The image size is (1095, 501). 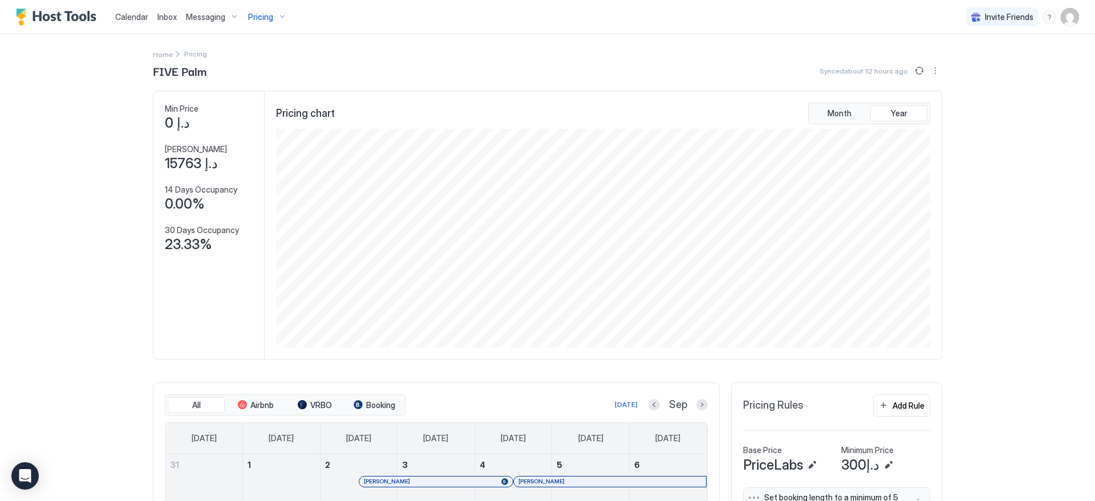 I want to click on button: Airbnb, so click(x=255, y=405).